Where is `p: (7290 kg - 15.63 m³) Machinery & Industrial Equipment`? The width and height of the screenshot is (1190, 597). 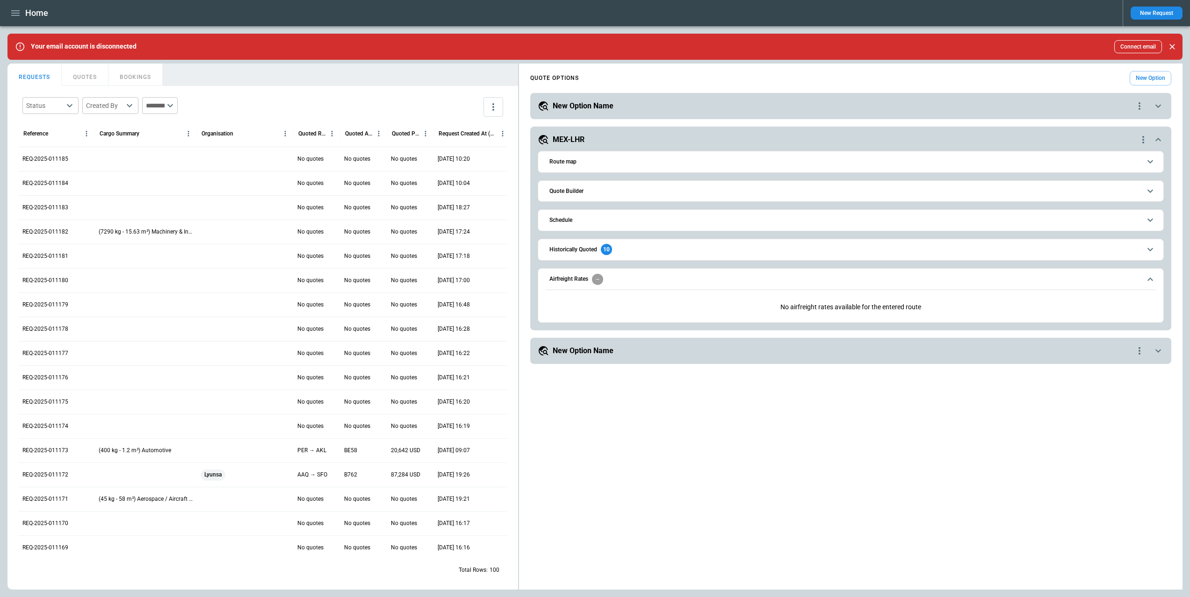 p: (7290 kg - 15.63 m³) Machinery & Industrial Equipment is located at coordinates (146, 232).